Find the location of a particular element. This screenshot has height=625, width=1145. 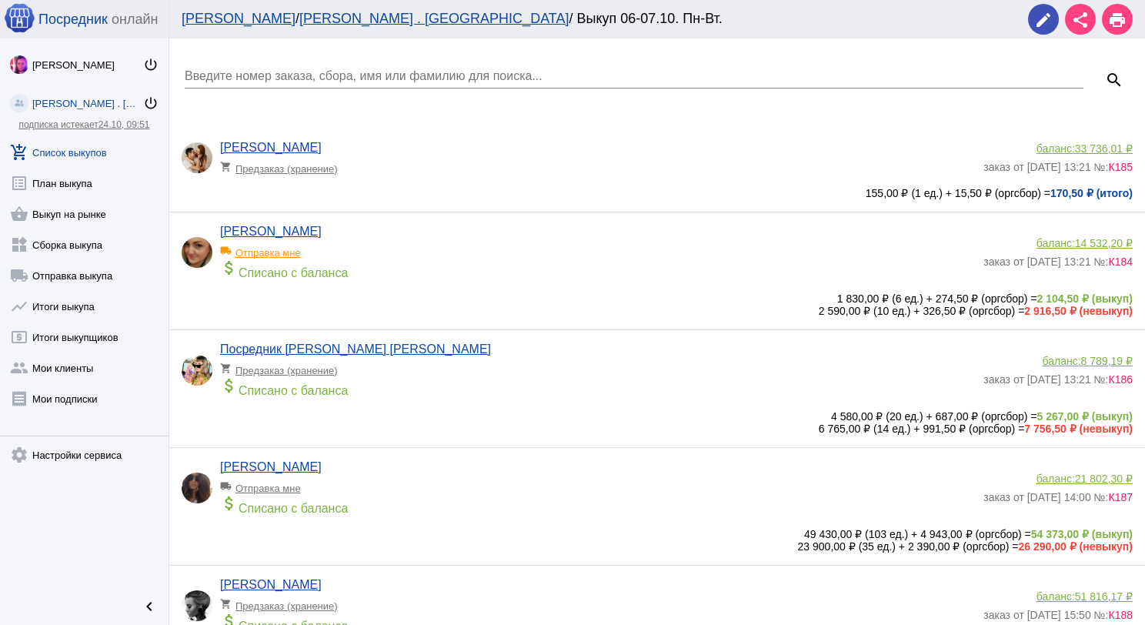

img: community_200.png is located at coordinates (19, 103).